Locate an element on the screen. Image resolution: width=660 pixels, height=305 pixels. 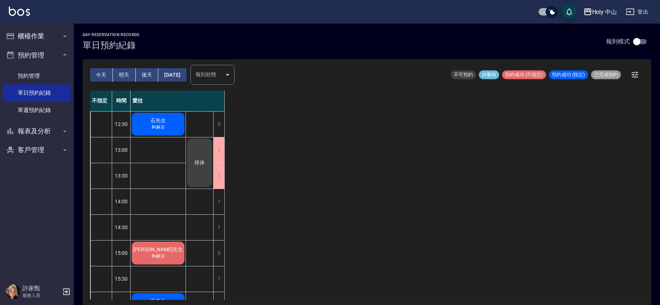
span: 不可預約 is located at coordinates (463, 75).